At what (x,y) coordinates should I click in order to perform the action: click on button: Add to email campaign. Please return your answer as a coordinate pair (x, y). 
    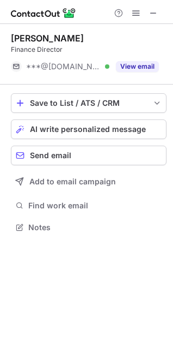
    Looking at the image, I should click on (89, 181).